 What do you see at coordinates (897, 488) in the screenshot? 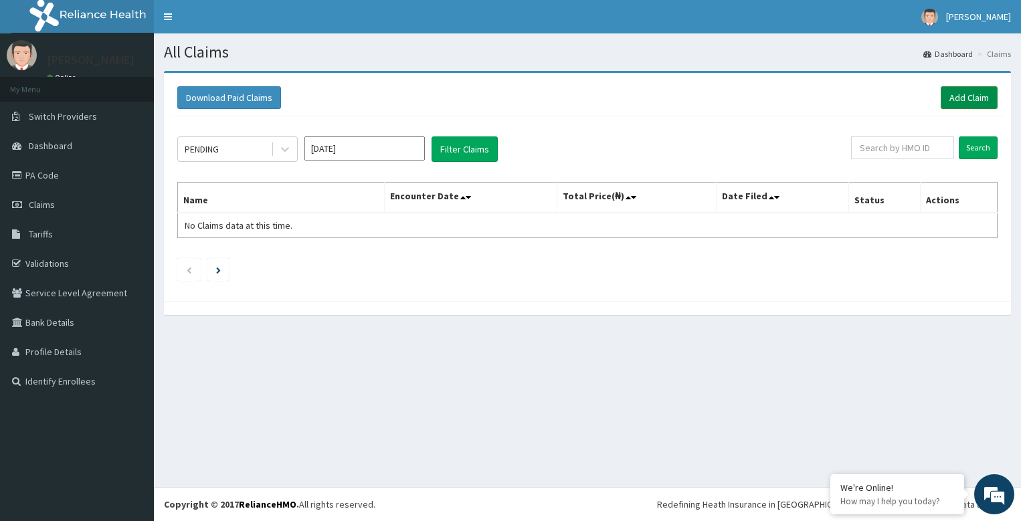
I see `div: We're Online!` at bounding box center [897, 488].